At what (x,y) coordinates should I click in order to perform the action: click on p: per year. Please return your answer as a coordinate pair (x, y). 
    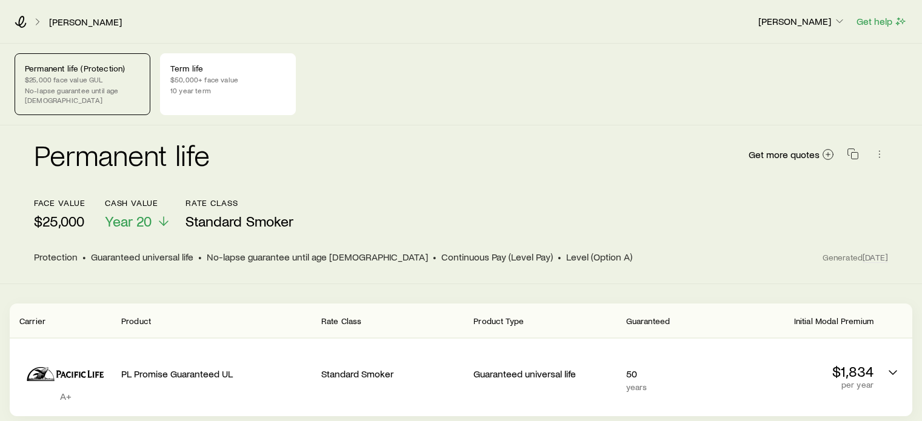
    Looking at the image, I should click on (802, 385).